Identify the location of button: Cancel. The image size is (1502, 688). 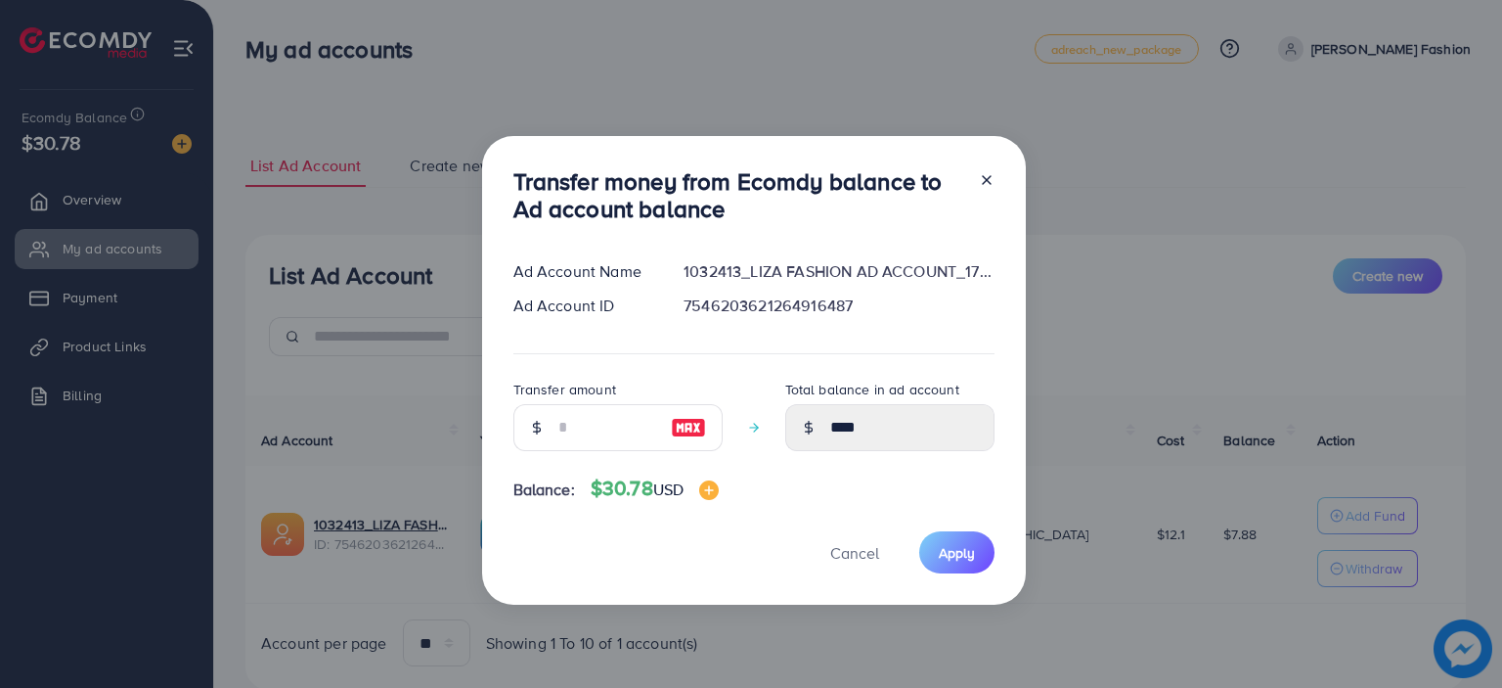
(855, 552).